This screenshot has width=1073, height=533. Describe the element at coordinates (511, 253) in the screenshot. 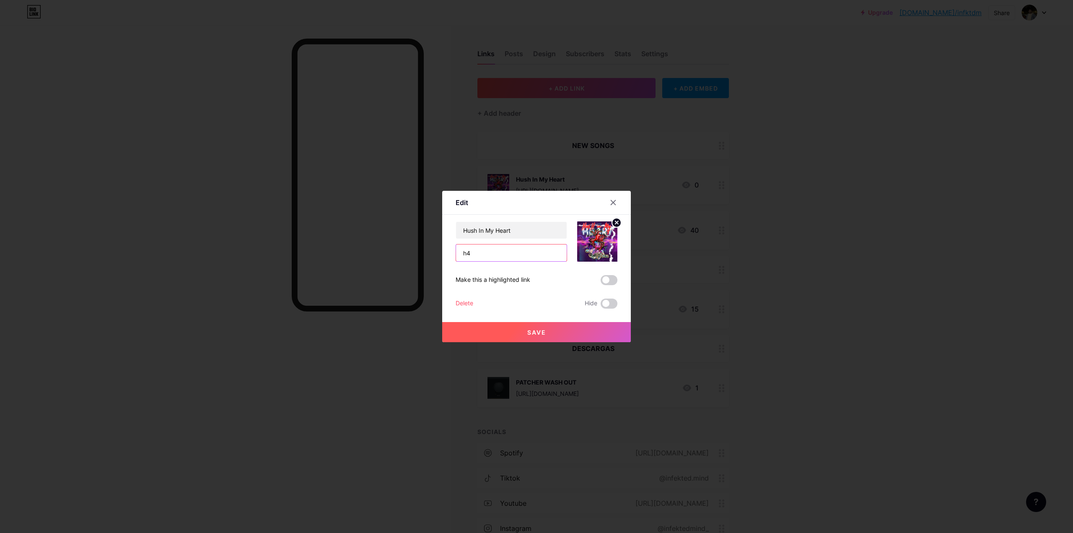

I see `input: URL` at that location.